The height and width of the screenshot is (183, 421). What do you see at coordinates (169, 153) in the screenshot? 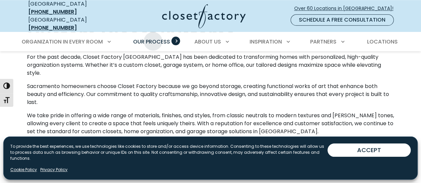
I see `p: To provide the best experiences, we use technologies like cookies to store and/or access device i...` at bounding box center [169, 153].